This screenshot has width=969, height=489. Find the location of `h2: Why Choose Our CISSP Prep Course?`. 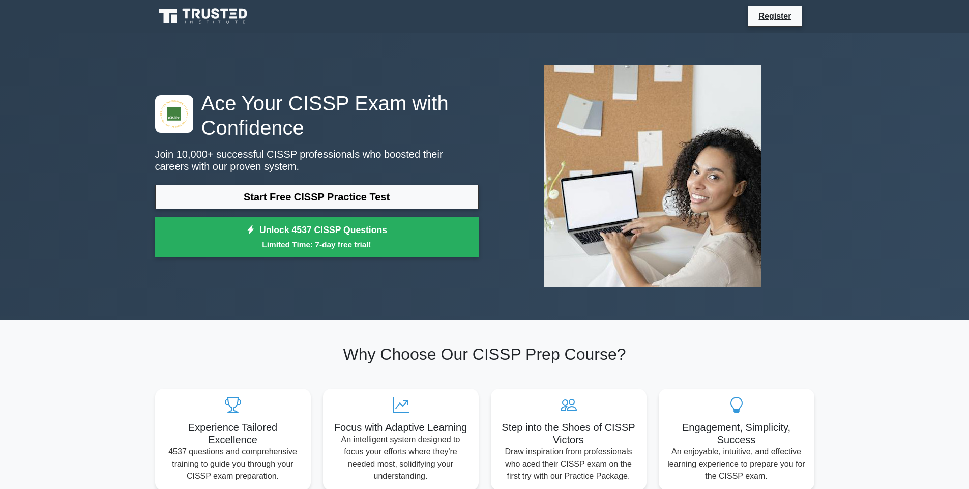

h2: Why Choose Our CISSP Prep Course? is located at coordinates (485, 354).